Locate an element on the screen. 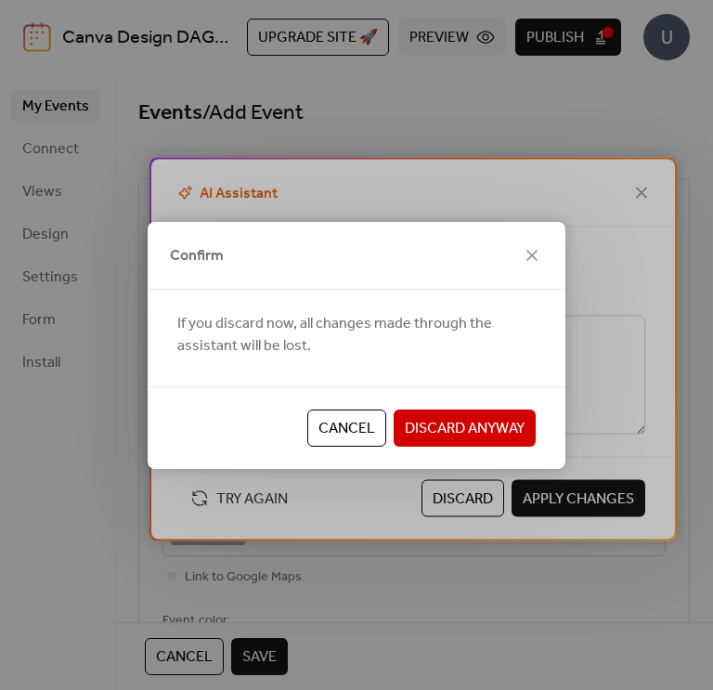 The image size is (713, 690). span: Confirm is located at coordinates (197, 256).